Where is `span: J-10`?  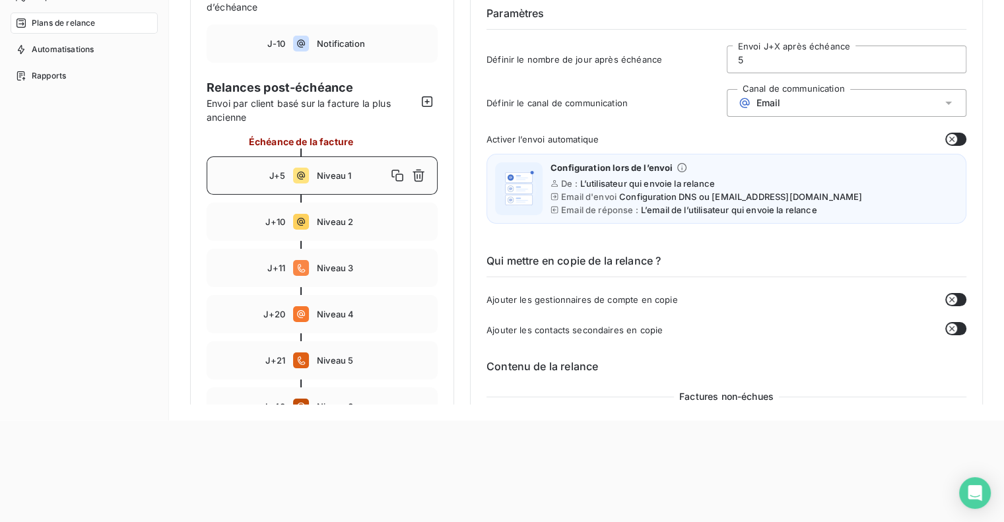 span: J-10 is located at coordinates (276, 44).